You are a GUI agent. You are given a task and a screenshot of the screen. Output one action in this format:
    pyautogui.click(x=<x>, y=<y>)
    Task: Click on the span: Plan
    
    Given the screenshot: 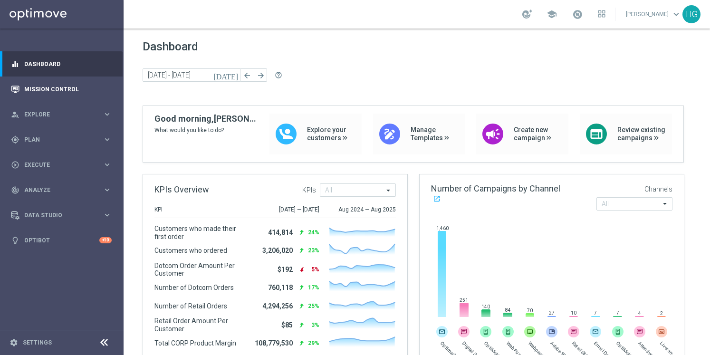 What is the action you would take?
    pyautogui.click(x=63, y=140)
    